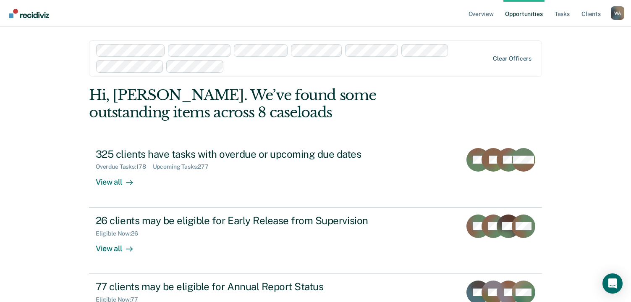  Describe the element at coordinates (315, 240) in the screenshot. I see `a: 26 clients may be eligible for Early Release from SupervisionEligible Now:26View all` at that location.